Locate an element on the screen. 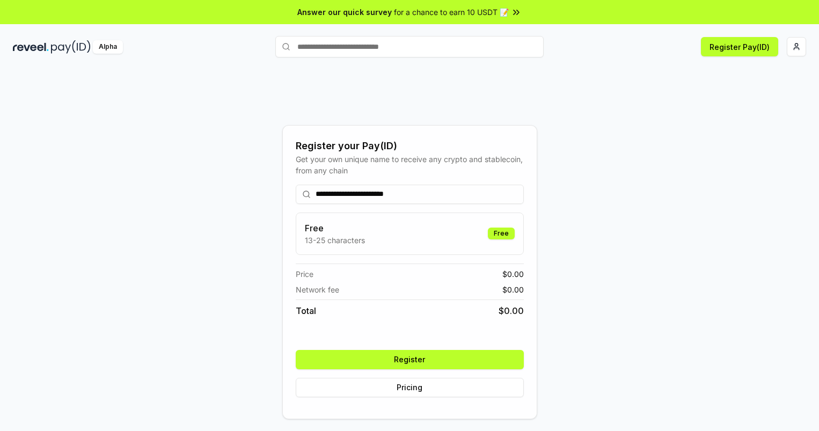  span: Network fee is located at coordinates (317, 289).